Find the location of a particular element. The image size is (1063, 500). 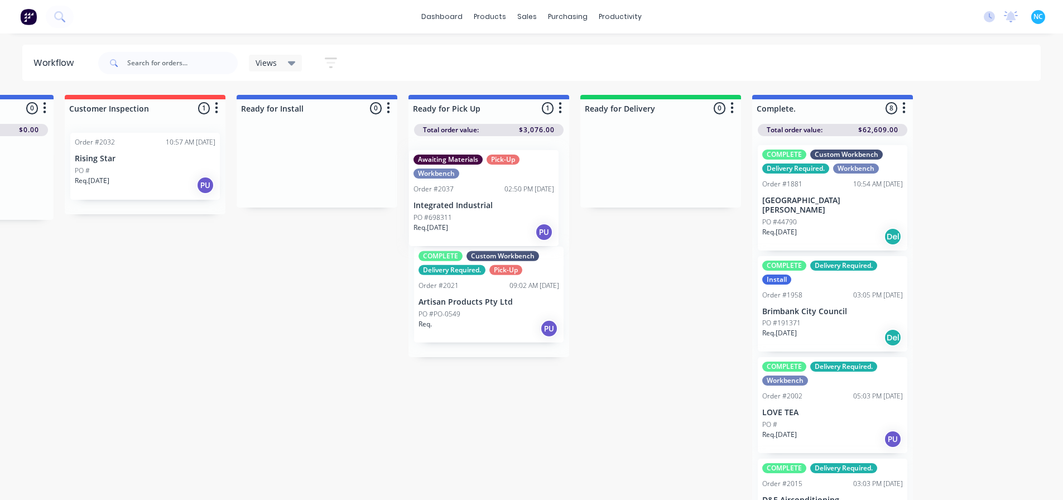

div: purchasing is located at coordinates (568, 17).